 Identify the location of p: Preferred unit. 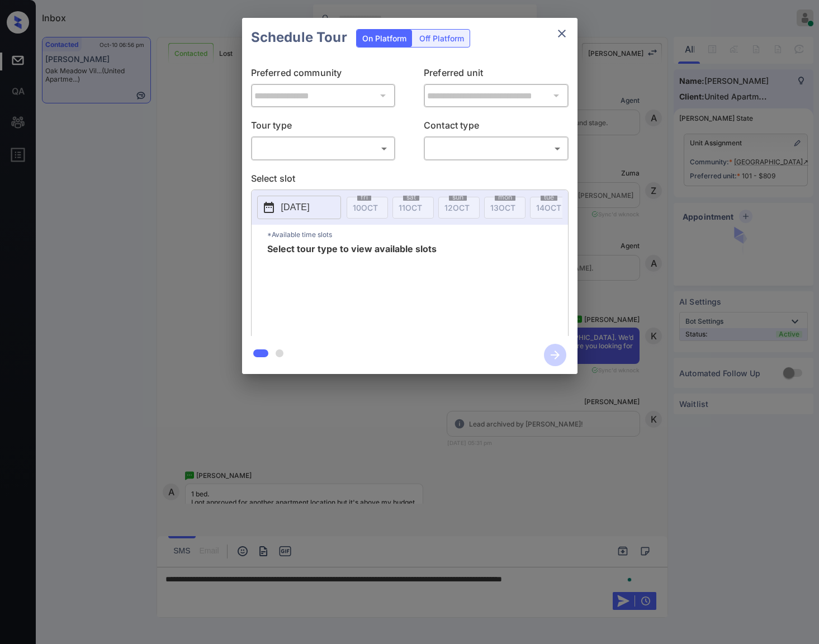
(496, 75).